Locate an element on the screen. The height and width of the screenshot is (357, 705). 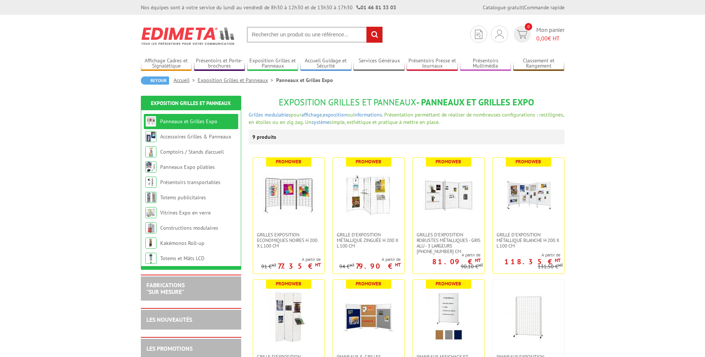
img: Constructions modulaires is located at coordinates (151, 228).